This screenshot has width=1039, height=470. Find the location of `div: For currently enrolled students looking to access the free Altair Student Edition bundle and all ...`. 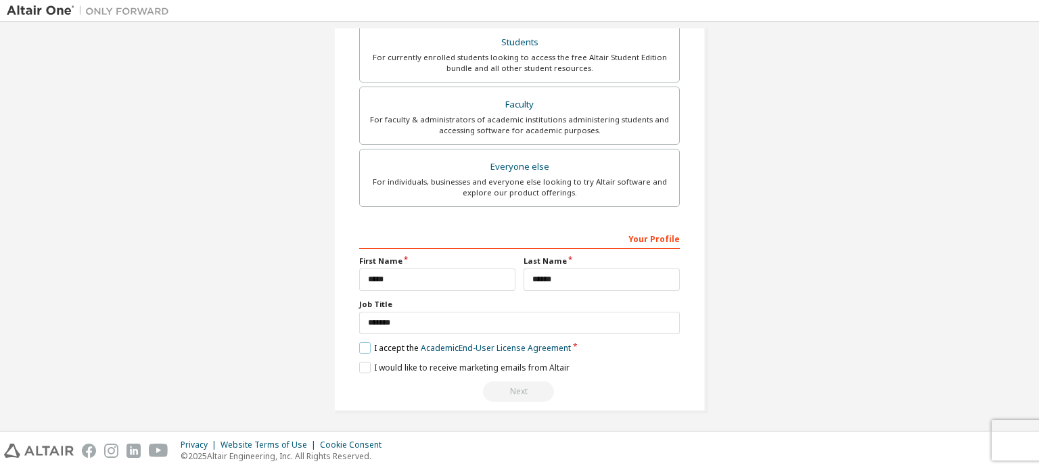

div: For currently enrolled students looking to access the free Altair Student Edition bundle and all ... is located at coordinates (519, 63).